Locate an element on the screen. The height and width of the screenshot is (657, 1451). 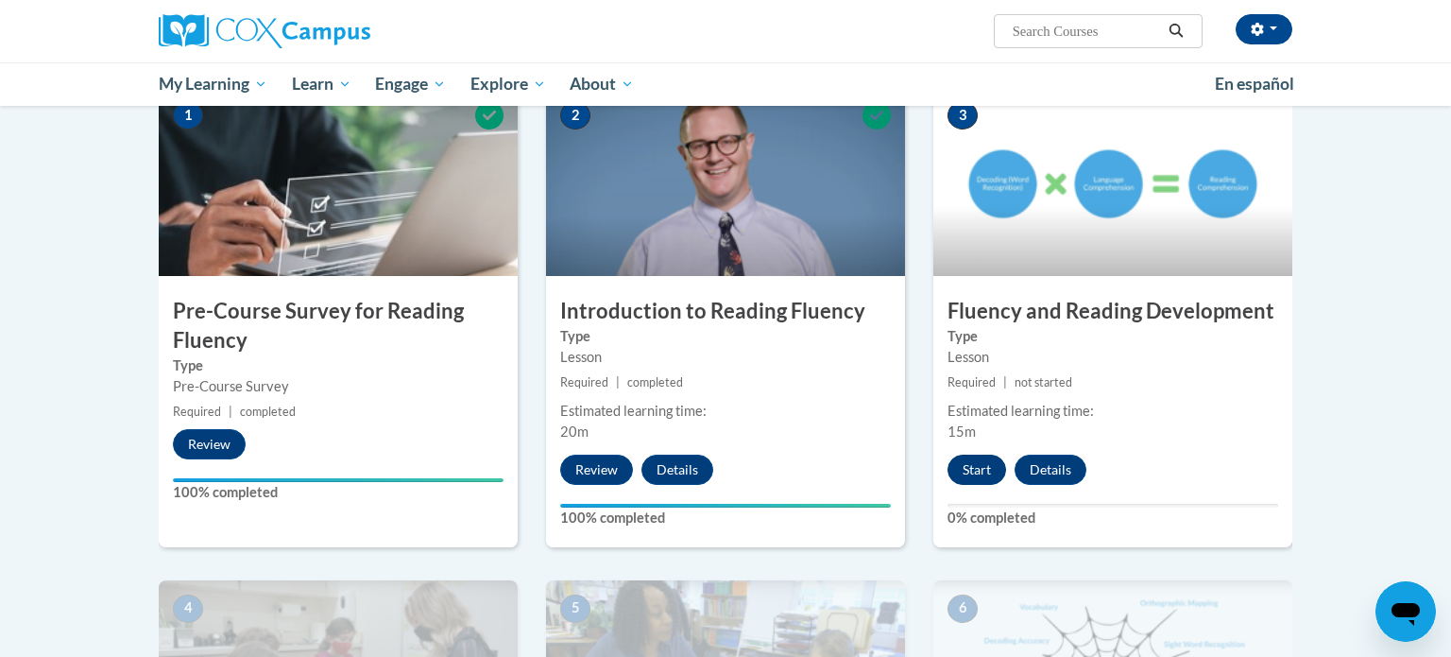
span: not started is located at coordinates (1043, 382).